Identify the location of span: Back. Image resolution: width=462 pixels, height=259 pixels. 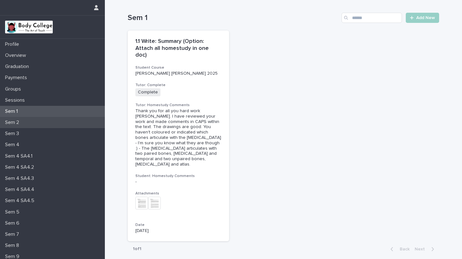
(403, 249).